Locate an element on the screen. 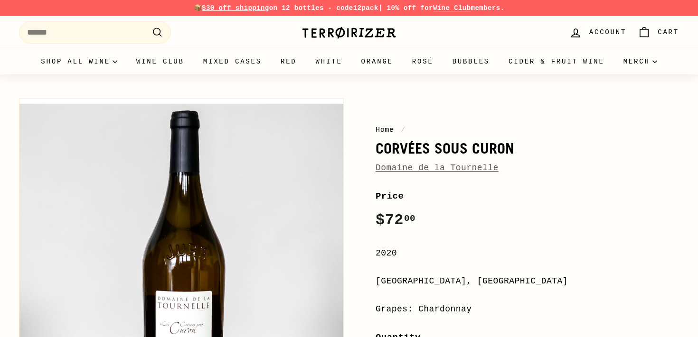  a: Rosé is located at coordinates (422, 62).